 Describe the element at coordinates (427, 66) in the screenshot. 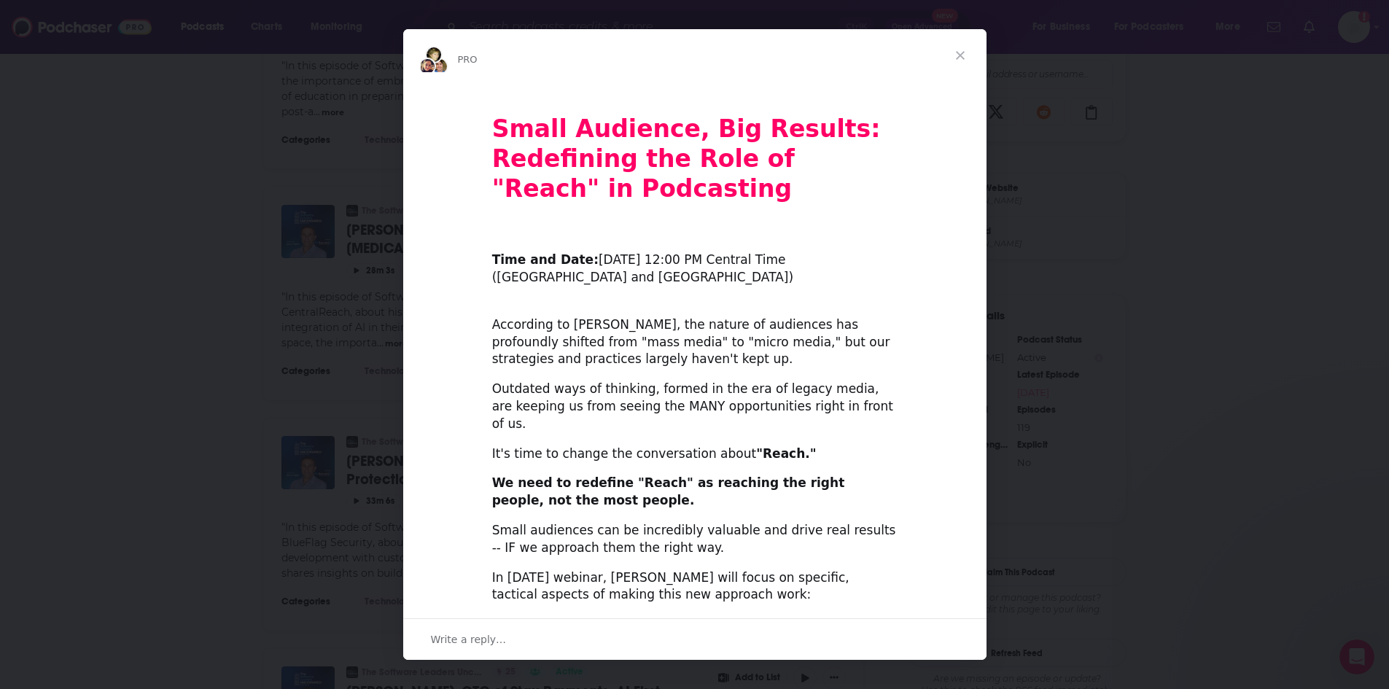

I see `img: Sydney avatar` at that location.